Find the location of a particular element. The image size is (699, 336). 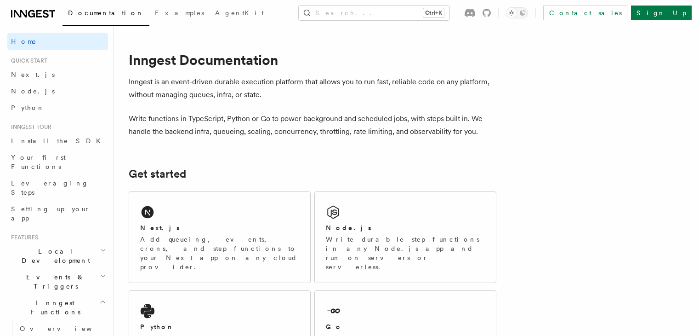

a: Node.jsWrite durable step functions in any Node.js app and run on servers or serverless. is located at coordinates (405, 237).